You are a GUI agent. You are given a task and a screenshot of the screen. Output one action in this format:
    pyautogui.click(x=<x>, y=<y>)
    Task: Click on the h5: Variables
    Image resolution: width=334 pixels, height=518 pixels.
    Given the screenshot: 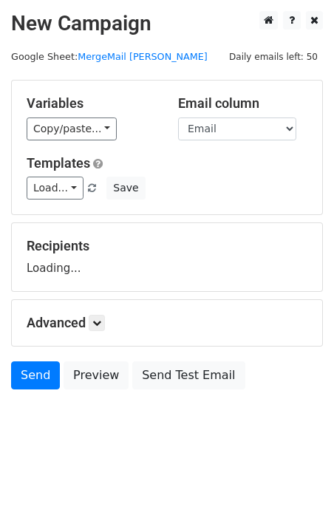 What is the action you would take?
    pyautogui.click(x=91, y=103)
    